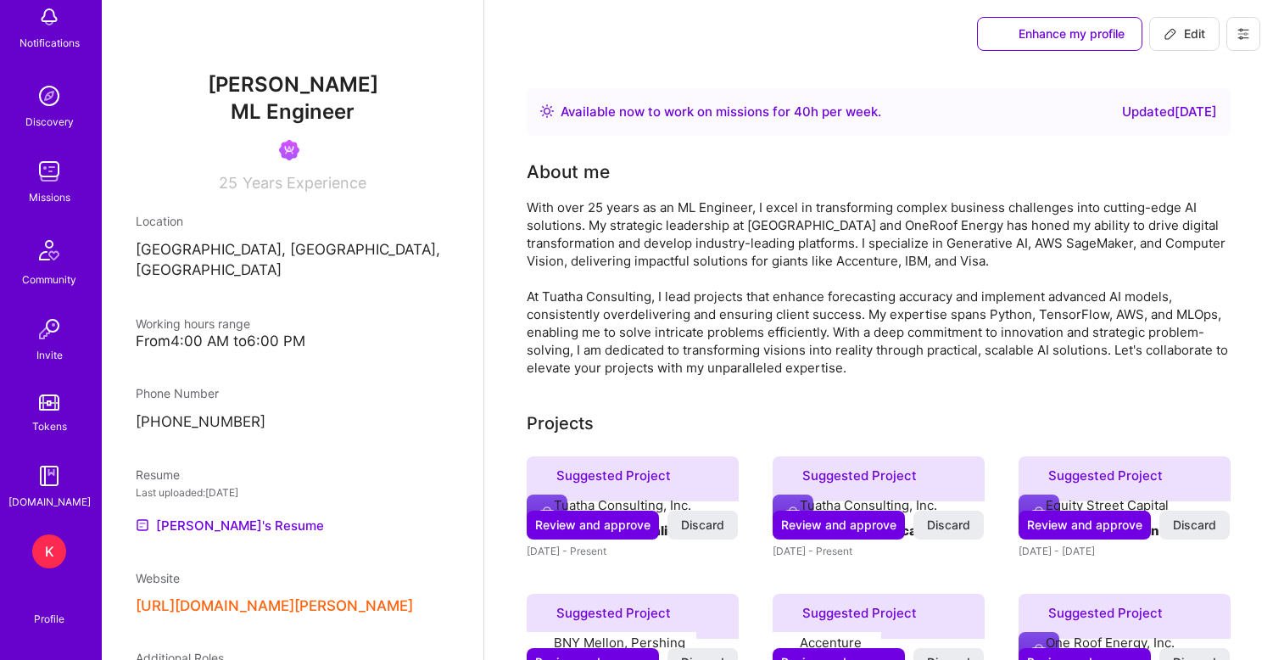 The image size is (1273, 660). I want to click on img: Resume, so click(143, 525).